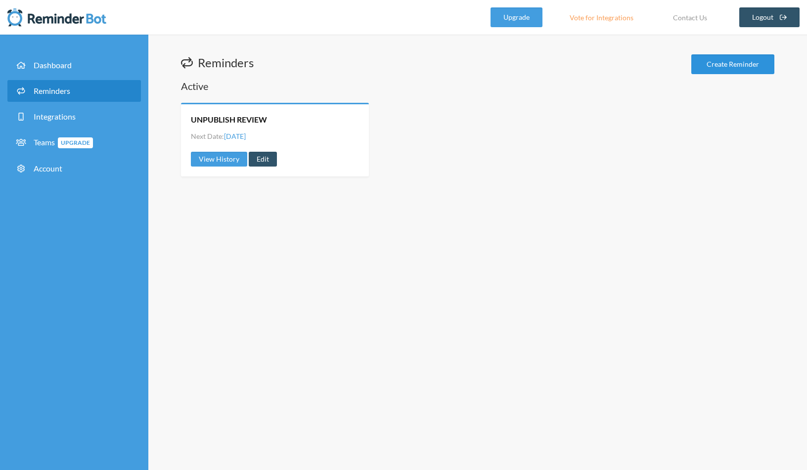  I want to click on a: Contact Us, so click(690, 17).